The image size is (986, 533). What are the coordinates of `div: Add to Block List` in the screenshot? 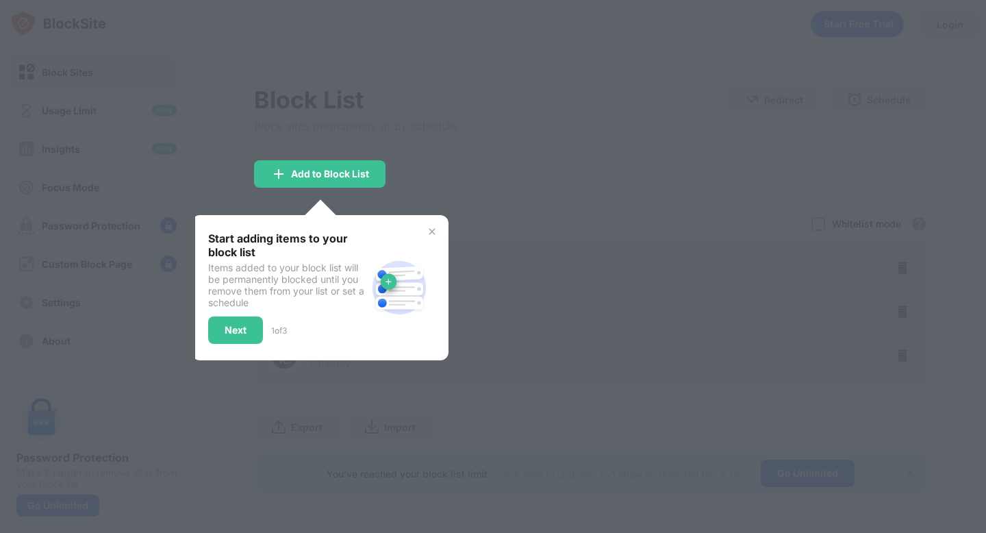 It's located at (330, 174).